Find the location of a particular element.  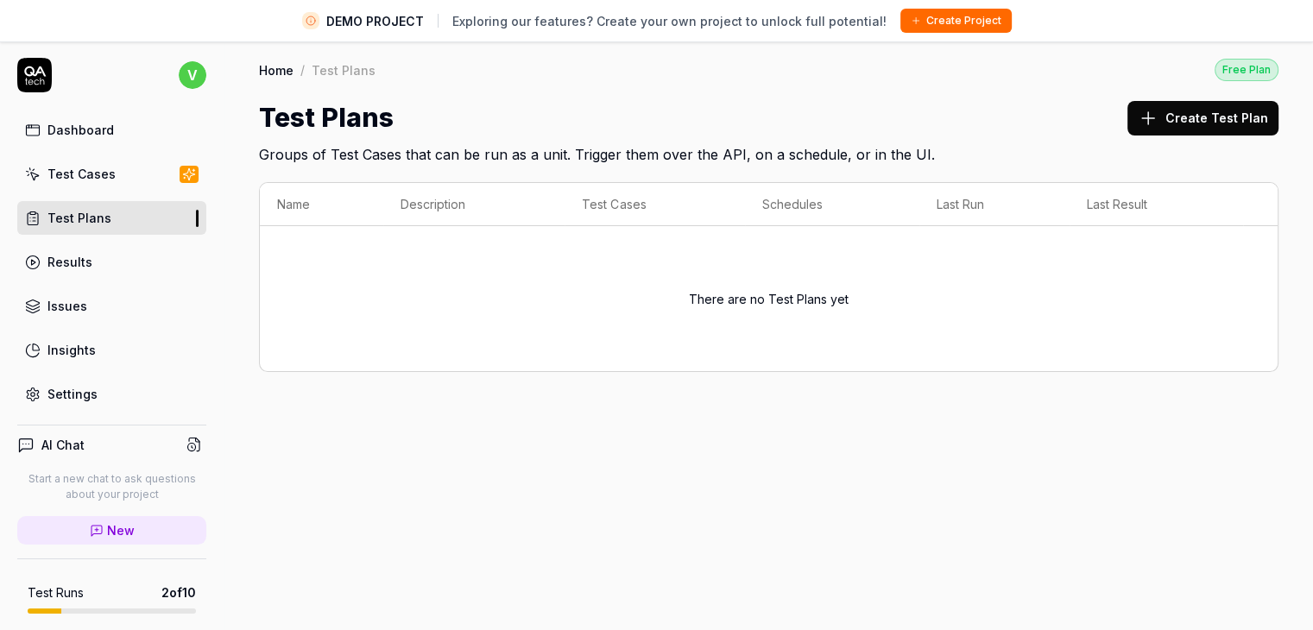

a: Dashboard is located at coordinates (111, 129).